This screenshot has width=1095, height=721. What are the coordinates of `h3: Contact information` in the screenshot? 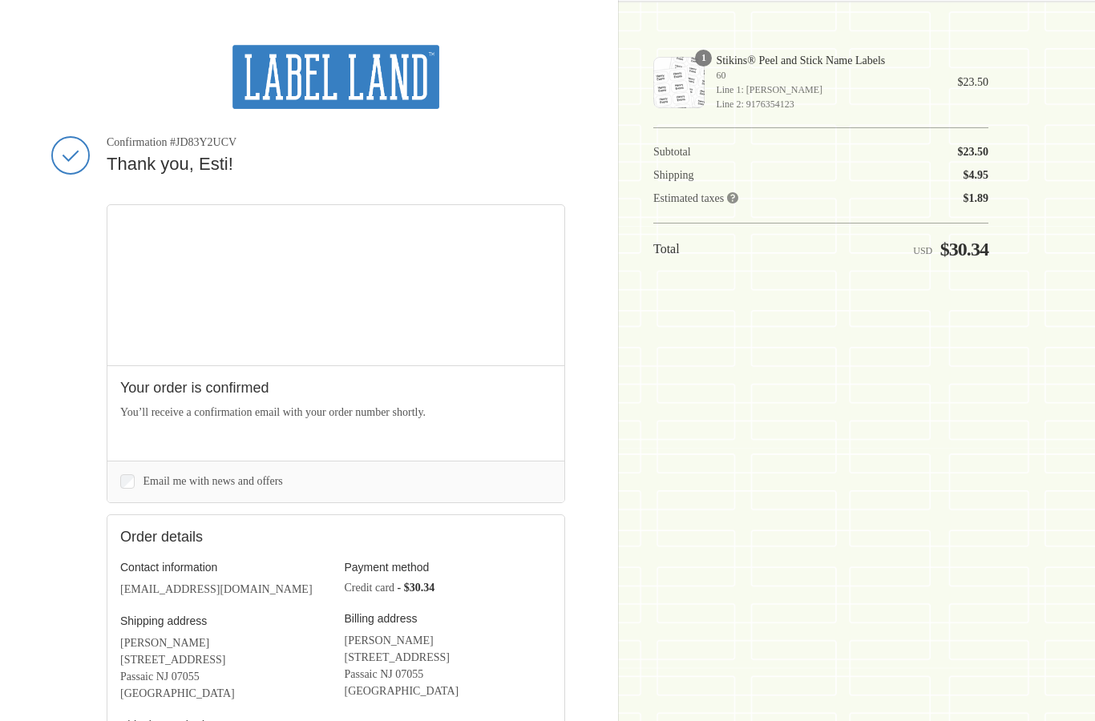 It's located at (224, 567).